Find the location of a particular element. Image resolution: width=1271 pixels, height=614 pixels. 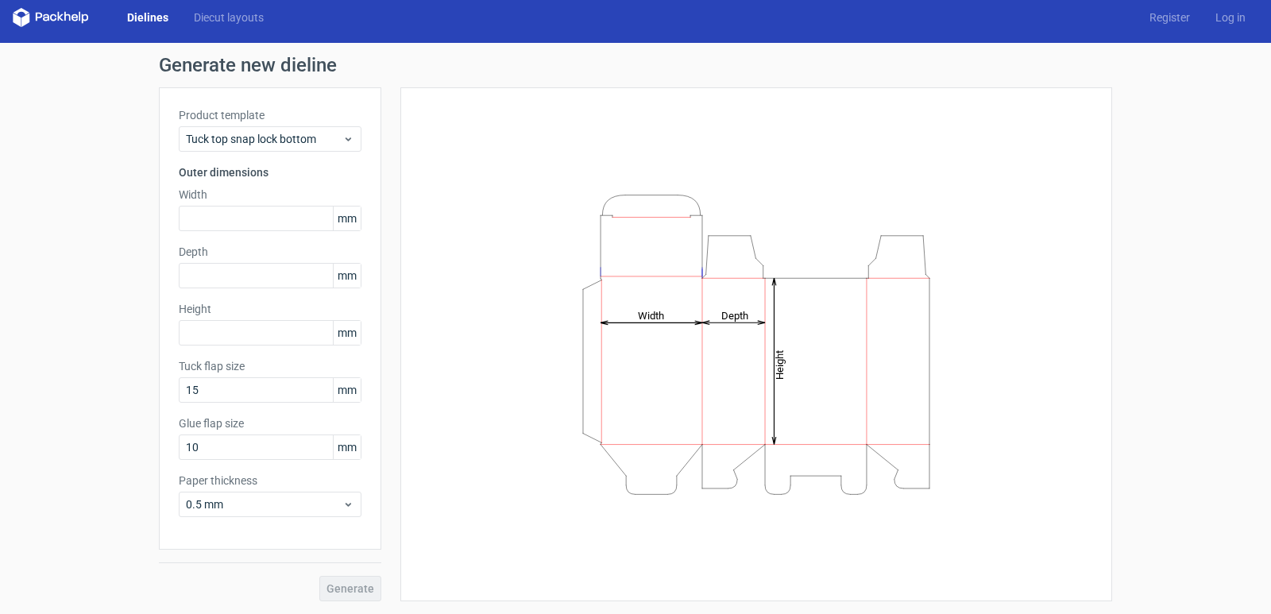

h3: Outer dimensions is located at coordinates (270, 172).